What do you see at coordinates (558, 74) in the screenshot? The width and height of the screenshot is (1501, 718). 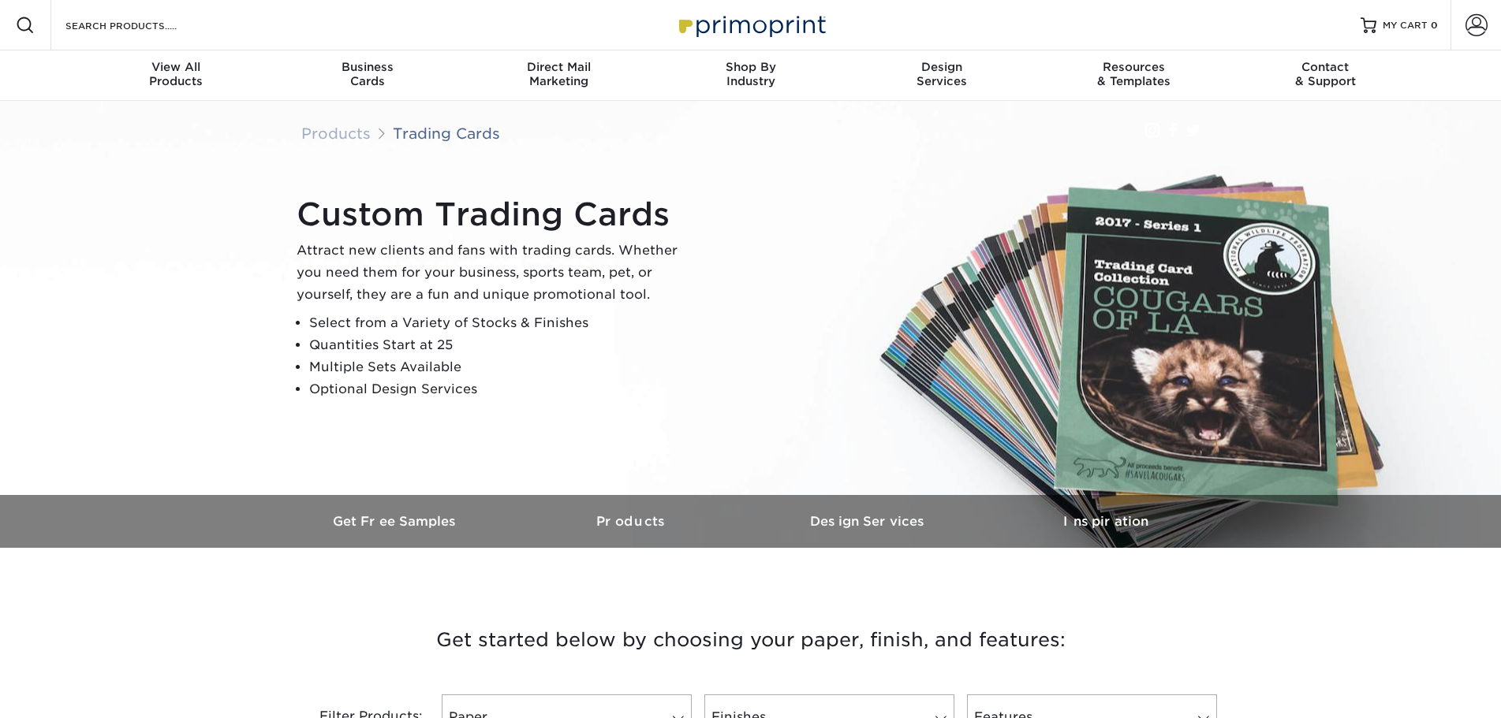 I see `div: Marketing` at bounding box center [558, 74].